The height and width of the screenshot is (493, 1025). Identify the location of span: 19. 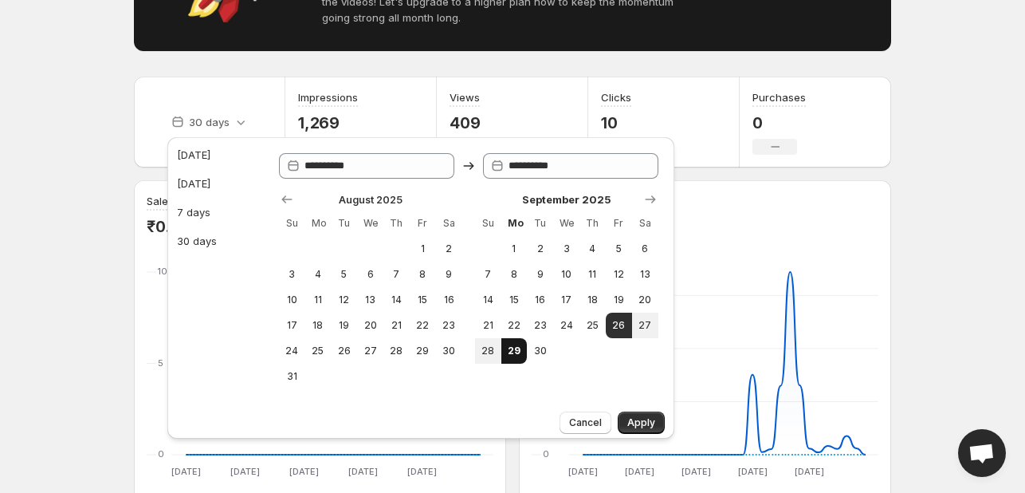
(619, 300).